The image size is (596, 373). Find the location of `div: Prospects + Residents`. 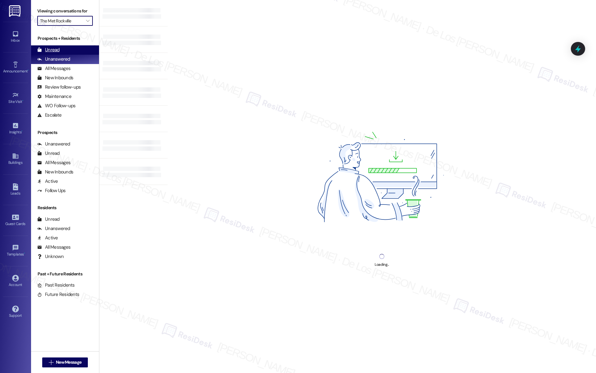

div: Prospects + Residents is located at coordinates (65, 38).